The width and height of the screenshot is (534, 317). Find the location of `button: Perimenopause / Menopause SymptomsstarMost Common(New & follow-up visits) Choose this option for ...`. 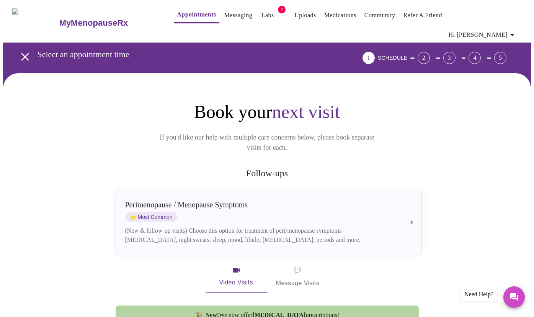

button: Perimenopause / Menopause SymptomsstarMost Common(New & follow-up visits) Choose this option for ... is located at coordinates (269, 222).